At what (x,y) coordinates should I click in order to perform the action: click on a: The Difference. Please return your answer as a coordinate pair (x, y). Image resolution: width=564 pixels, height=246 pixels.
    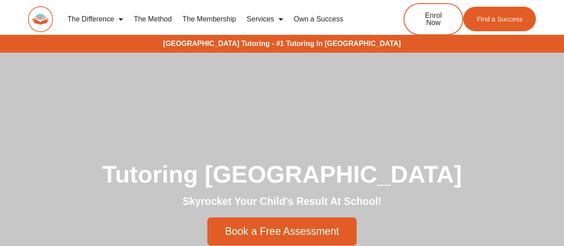
    Looking at the image, I should click on (95, 19).